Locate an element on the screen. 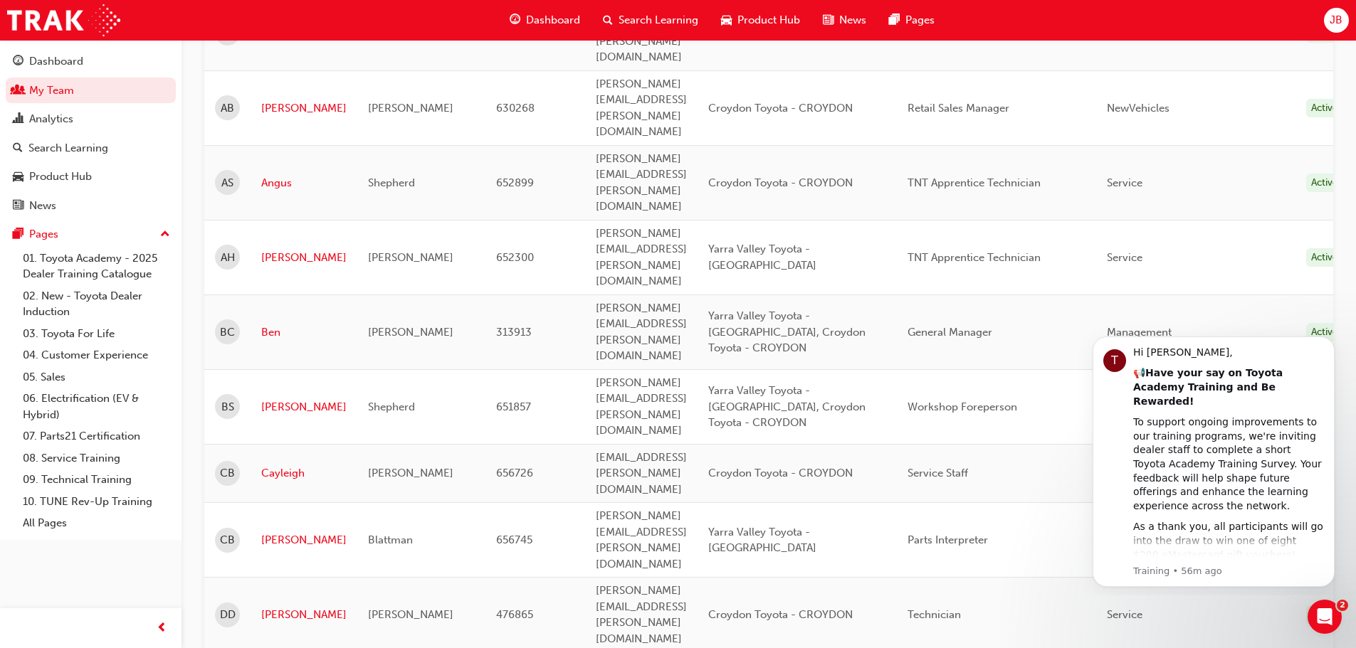  div: Analytics is located at coordinates (51, 119).